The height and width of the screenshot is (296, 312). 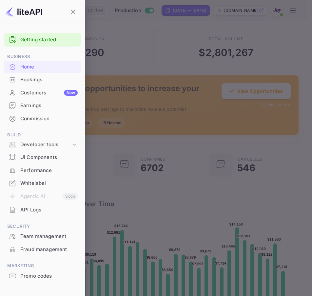 I want to click on span: Security, so click(x=42, y=227).